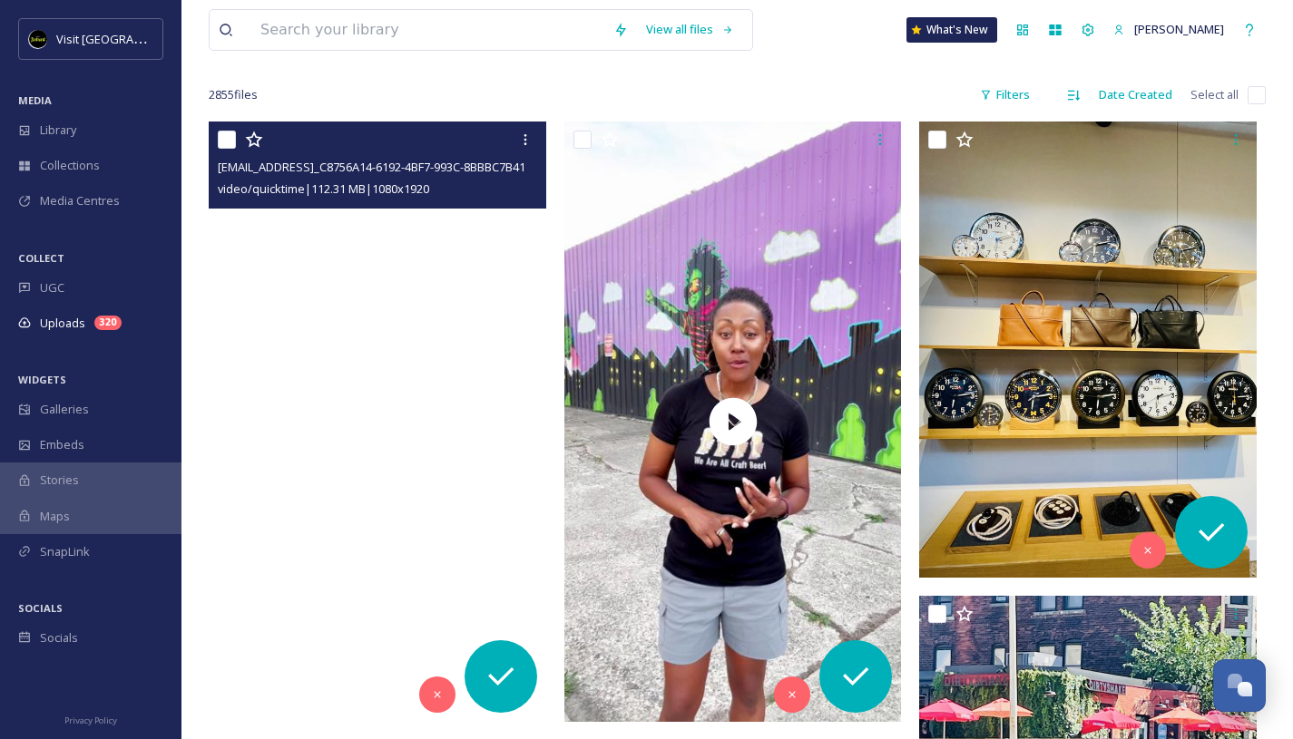 The image size is (1293, 739). I want to click on a: Privacy Policy, so click(91, 719).